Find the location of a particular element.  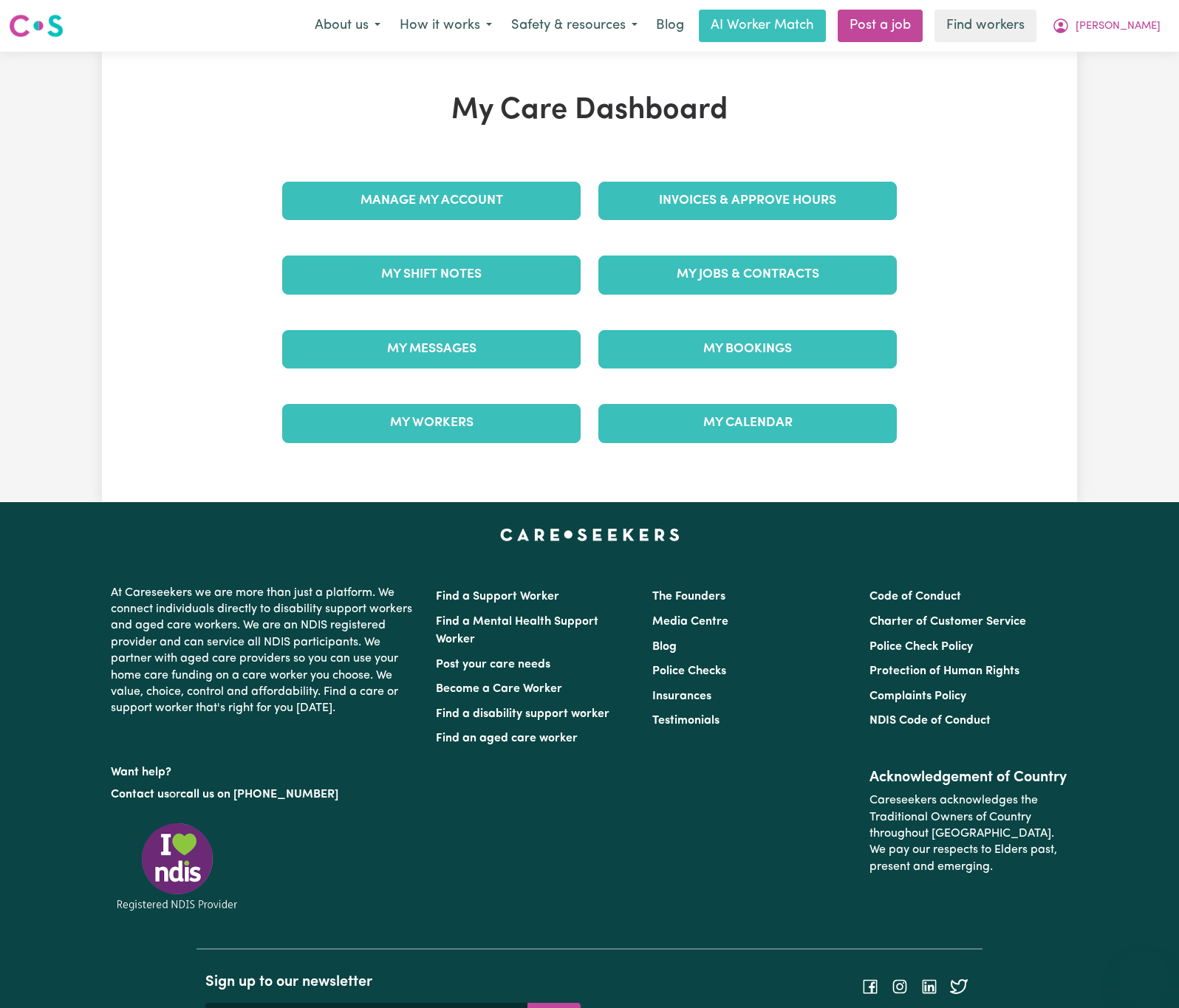

a: Follow Careseekers on Instagram is located at coordinates (900, 986).